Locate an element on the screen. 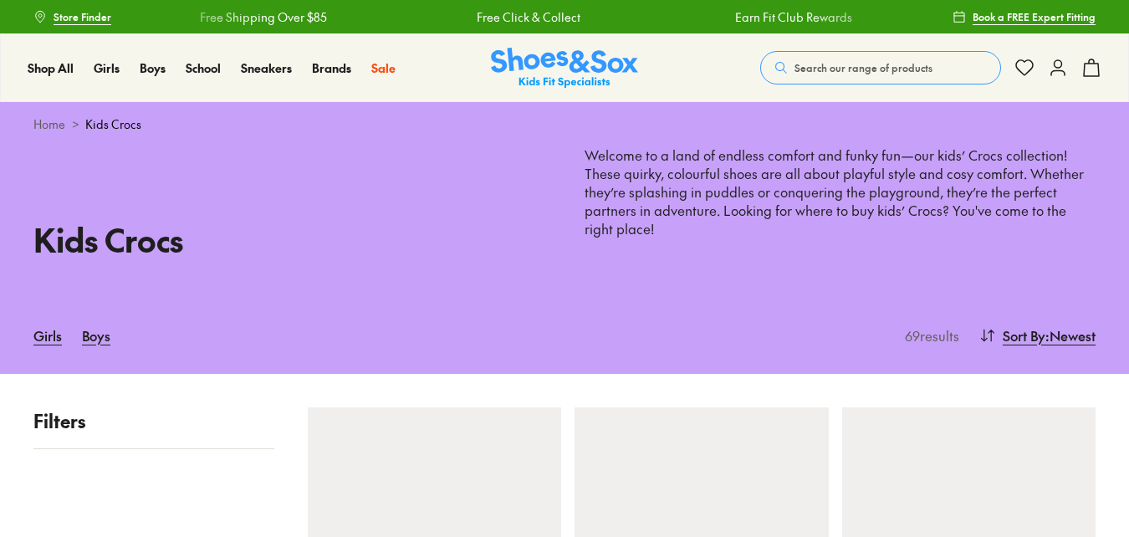 This screenshot has height=537, width=1129. a: Sneakers is located at coordinates (266, 68).